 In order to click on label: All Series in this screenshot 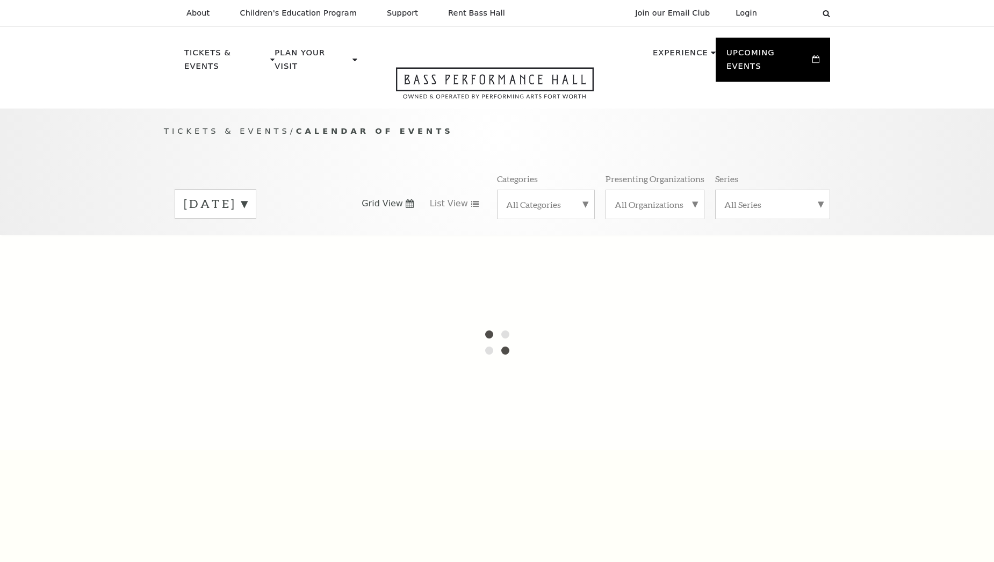, I will do `click(773, 204)`.